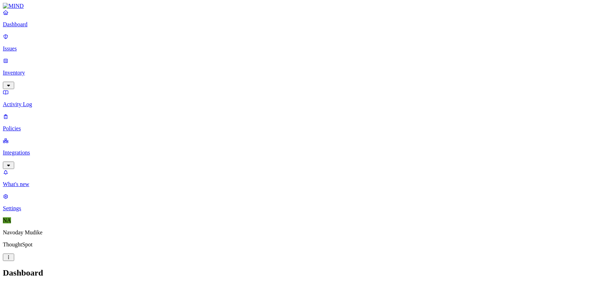  Describe the element at coordinates (302, 104) in the screenshot. I see `p: Activity Log` at that location.